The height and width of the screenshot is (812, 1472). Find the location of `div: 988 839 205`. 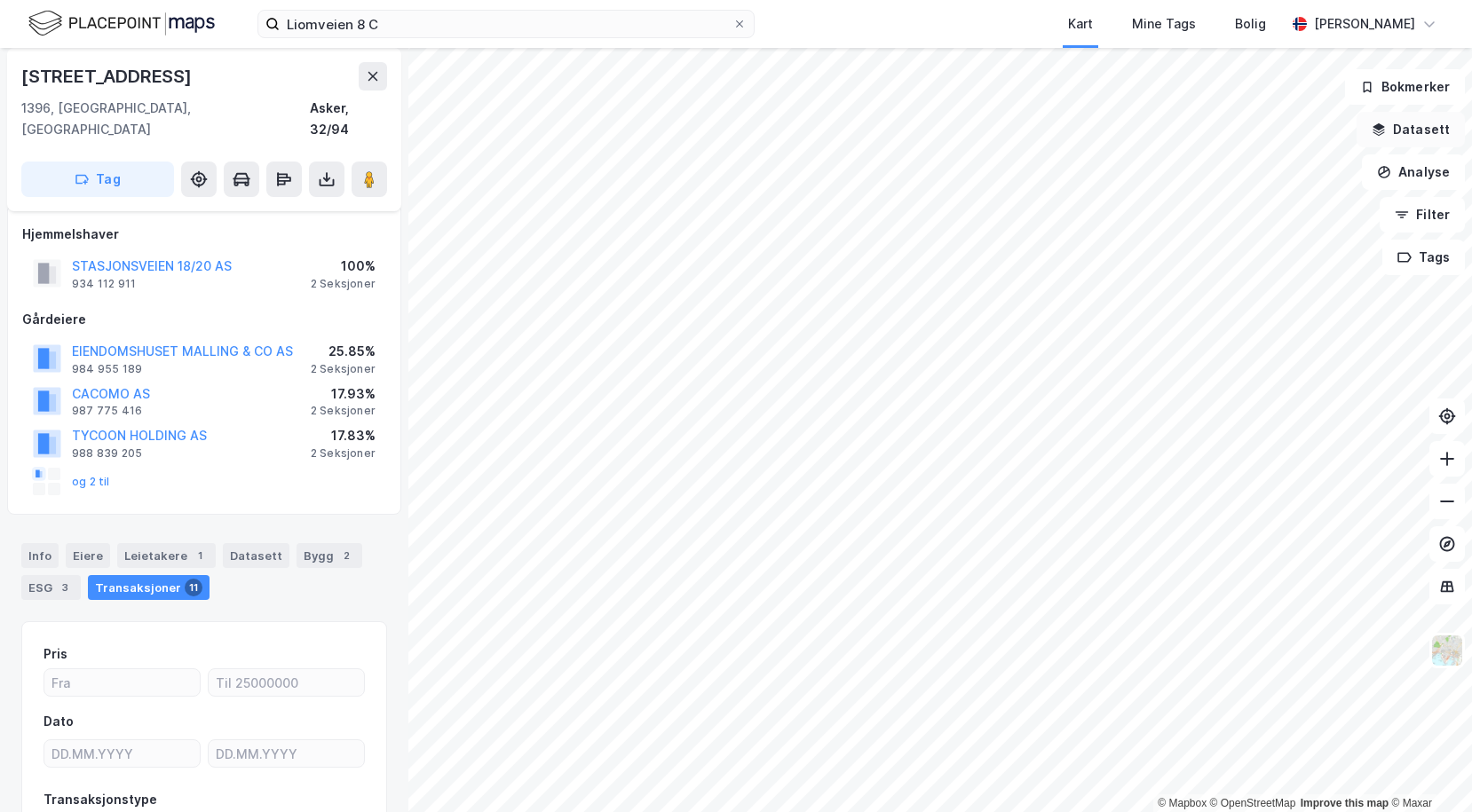

div: 988 839 205 is located at coordinates (107, 454).